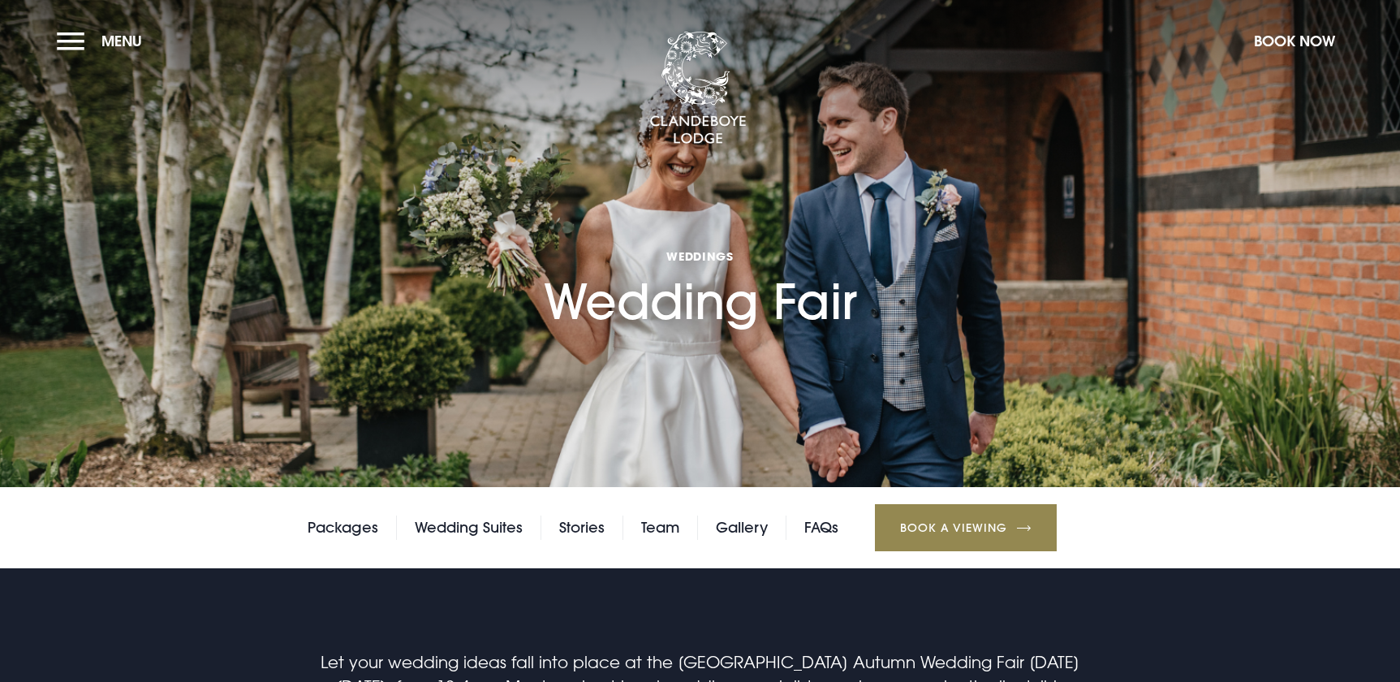 The image size is (1400, 682). What do you see at coordinates (660, 528) in the screenshot?
I see `a: Team` at bounding box center [660, 528].